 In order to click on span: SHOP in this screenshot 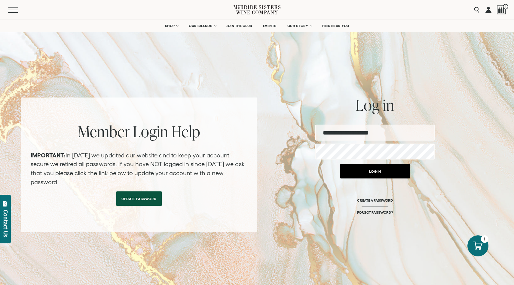, I will do `click(170, 26)`.